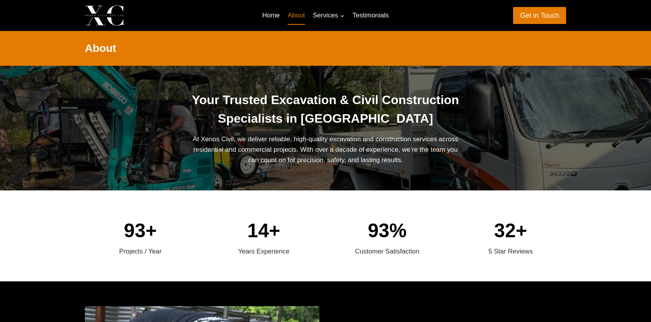 The height and width of the screenshot is (322, 651). What do you see at coordinates (387, 231) in the screenshot?
I see `div: 93%` at bounding box center [387, 231].